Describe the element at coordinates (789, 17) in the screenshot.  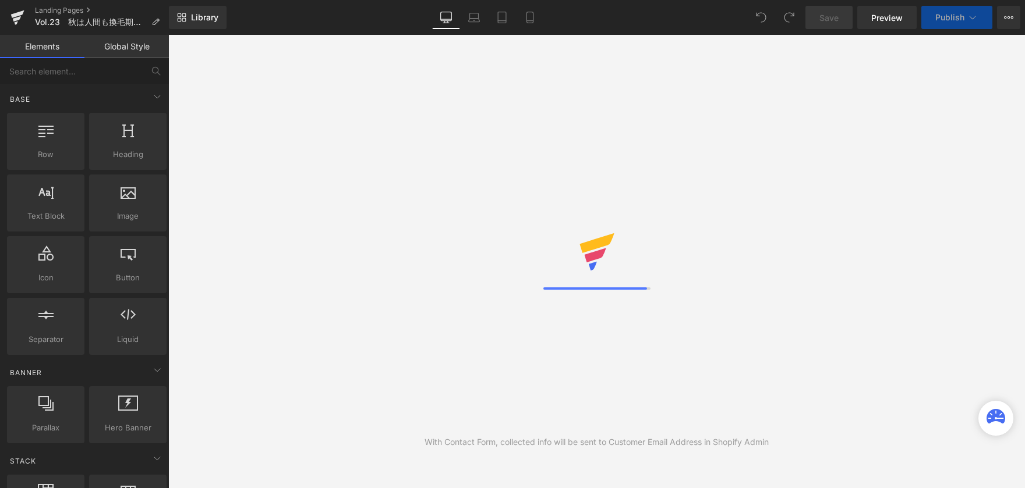
I see `button: Redo` at that location.